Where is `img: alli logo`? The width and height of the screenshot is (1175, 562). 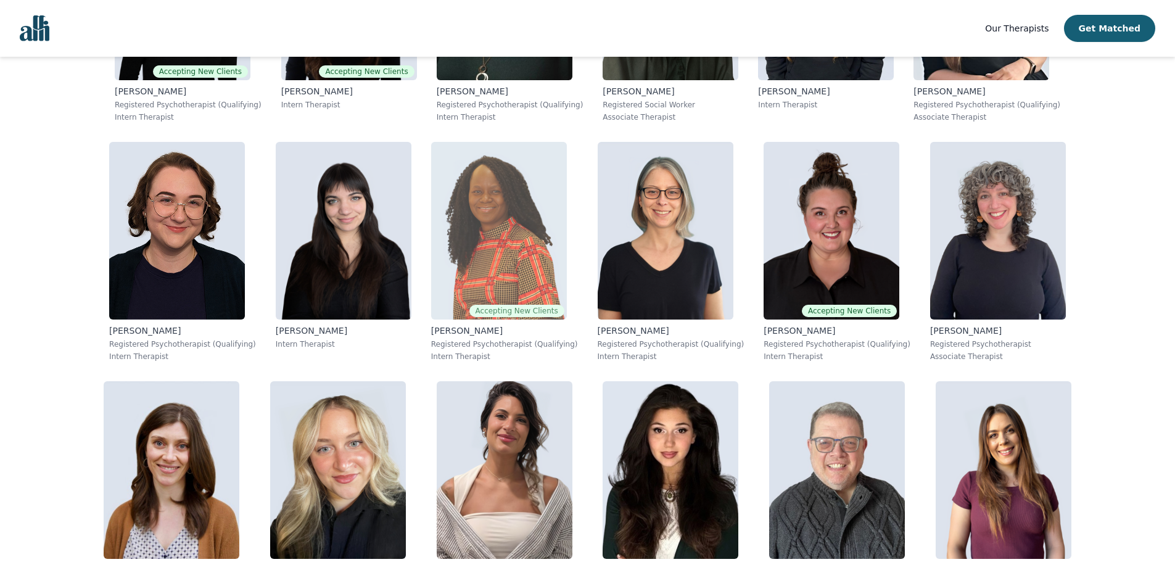 img: alli logo is located at coordinates (35, 28).